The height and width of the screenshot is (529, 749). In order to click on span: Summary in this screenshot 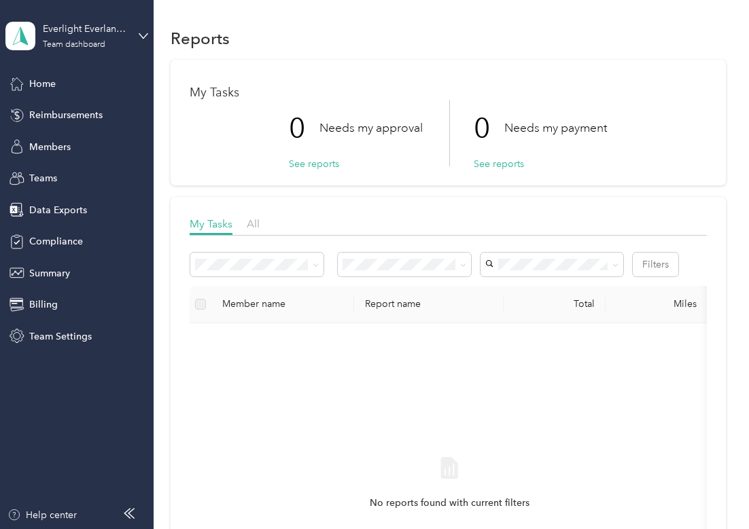, I will do `click(50, 273)`.